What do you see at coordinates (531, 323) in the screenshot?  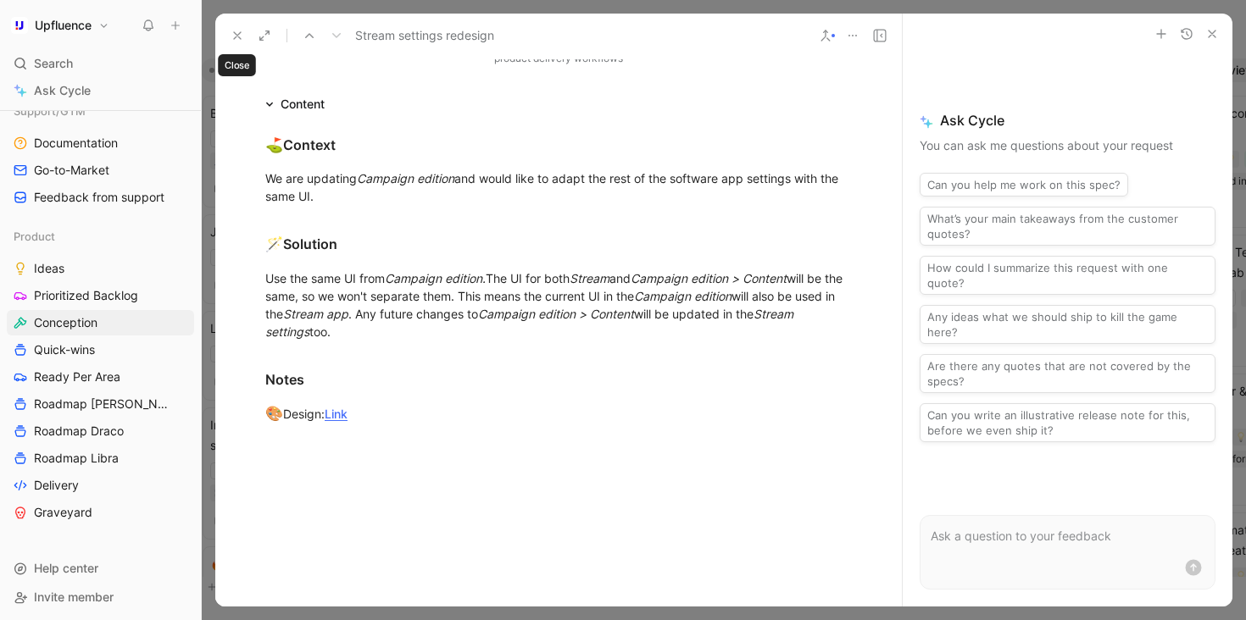 I see `em: Stream settings` at bounding box center [531, 323].